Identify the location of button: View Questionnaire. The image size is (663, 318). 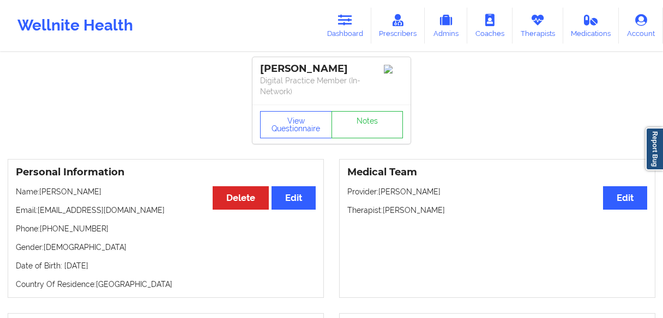
(296, 125).